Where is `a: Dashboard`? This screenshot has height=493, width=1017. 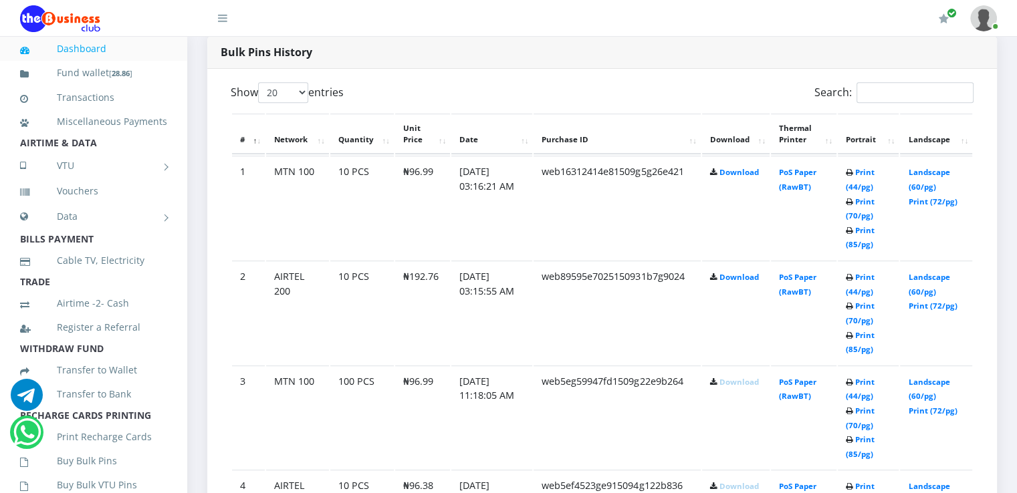 a: Dashboard is located at coordinates (94, 49).